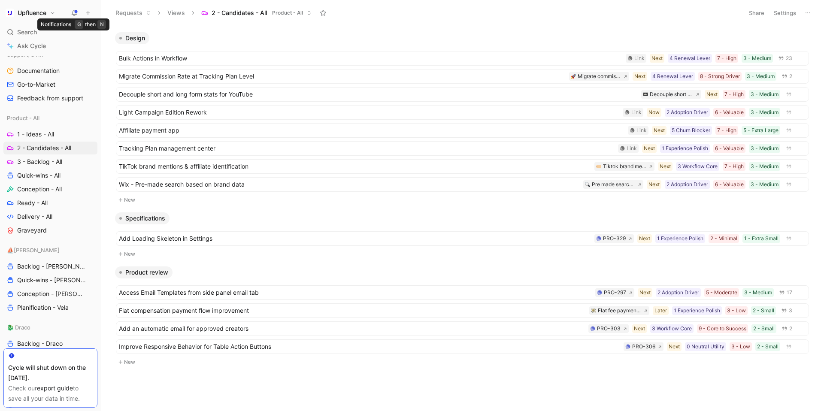 The image size is (824, 411). I want to click on span: Ready - All, so click(32, 203).